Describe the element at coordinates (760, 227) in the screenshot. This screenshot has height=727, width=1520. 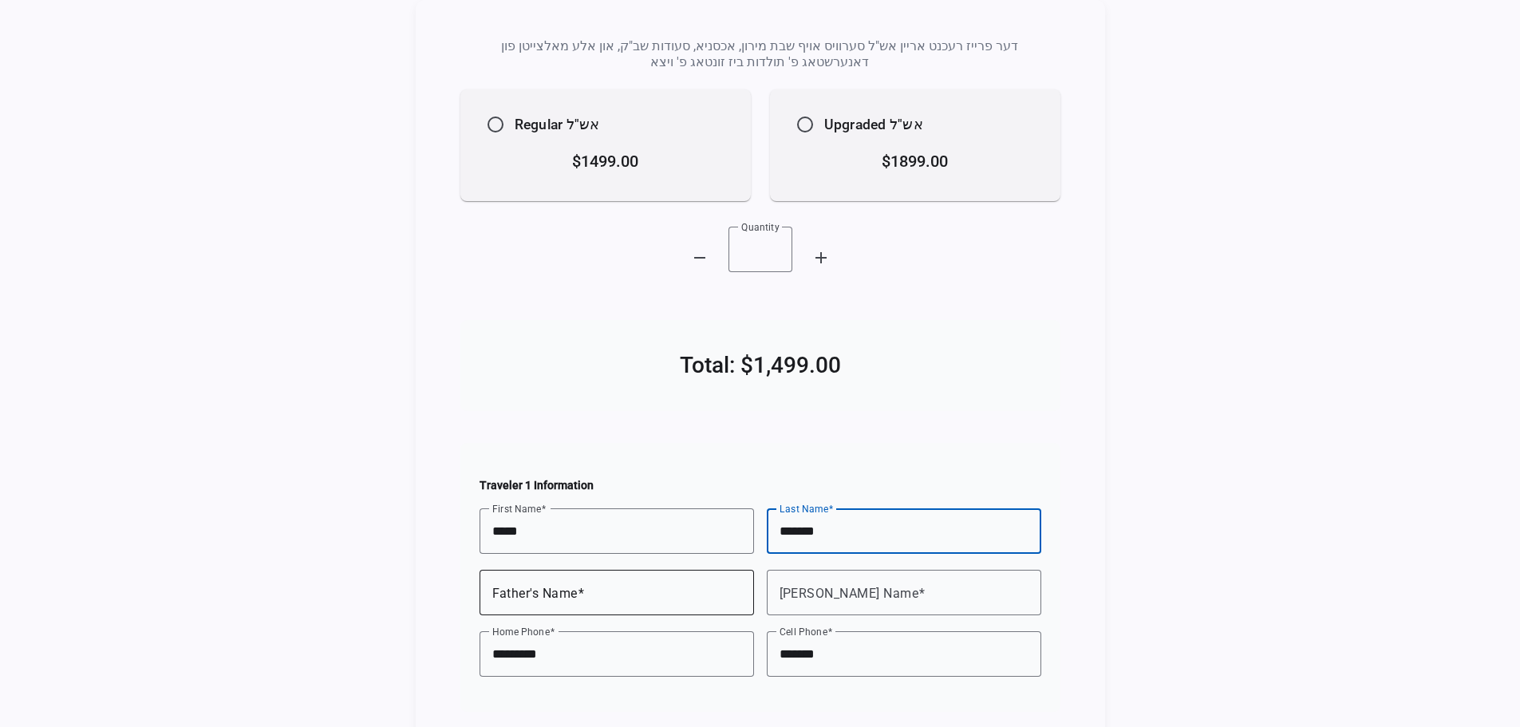
I see `mat-label: Quantity` at that location.